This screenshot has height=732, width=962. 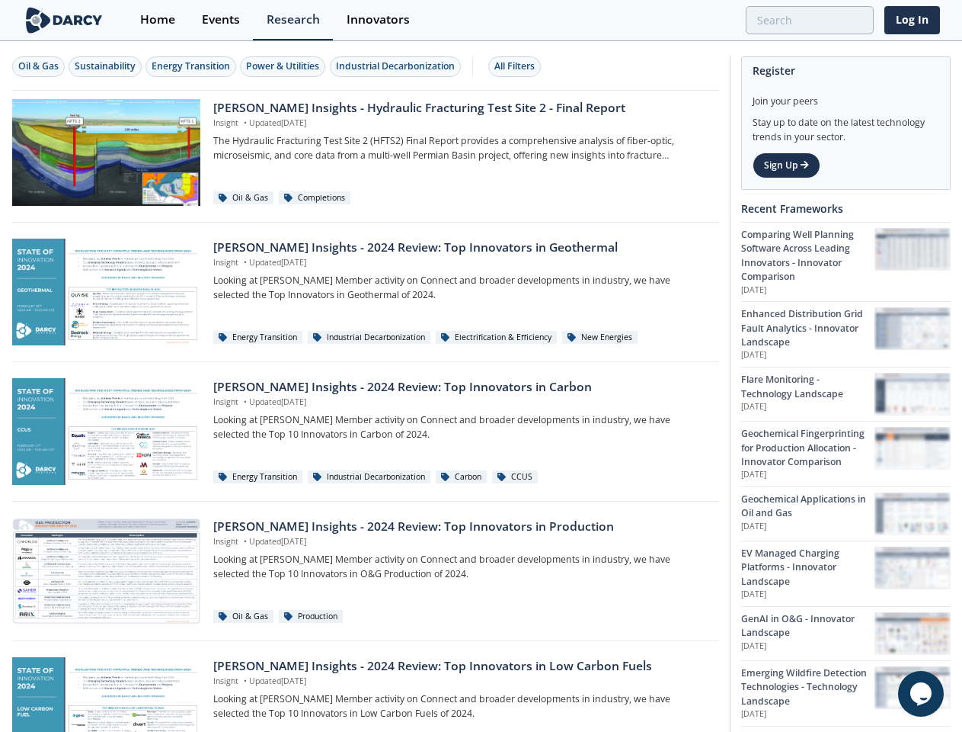 I want to click on div: Home, so click(x=158, y=20).